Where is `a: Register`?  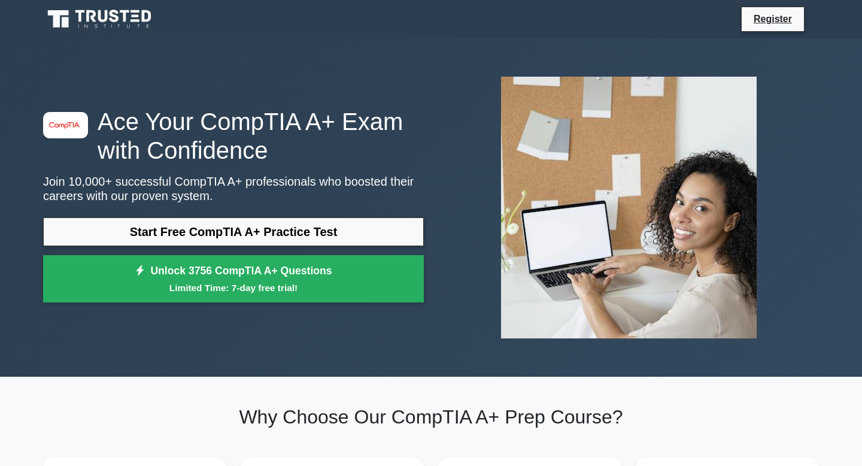 a: Register is located at coordinates (773, 19).